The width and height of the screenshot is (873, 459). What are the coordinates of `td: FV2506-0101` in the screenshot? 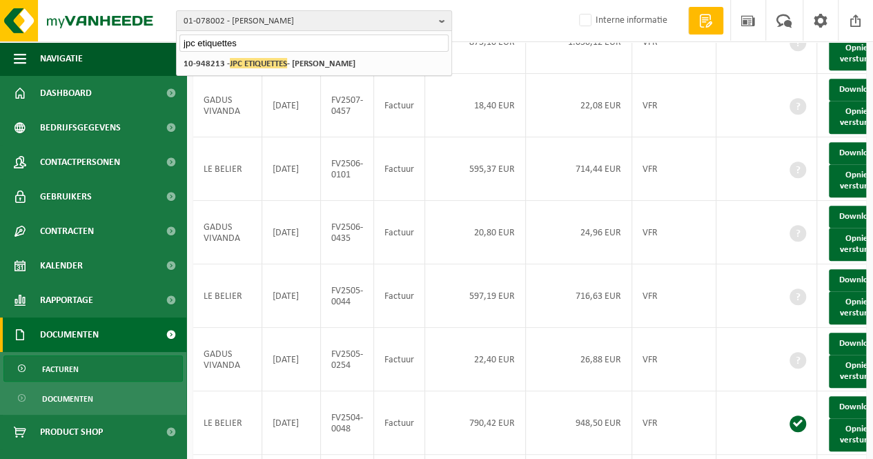 It's located at (347, 169).